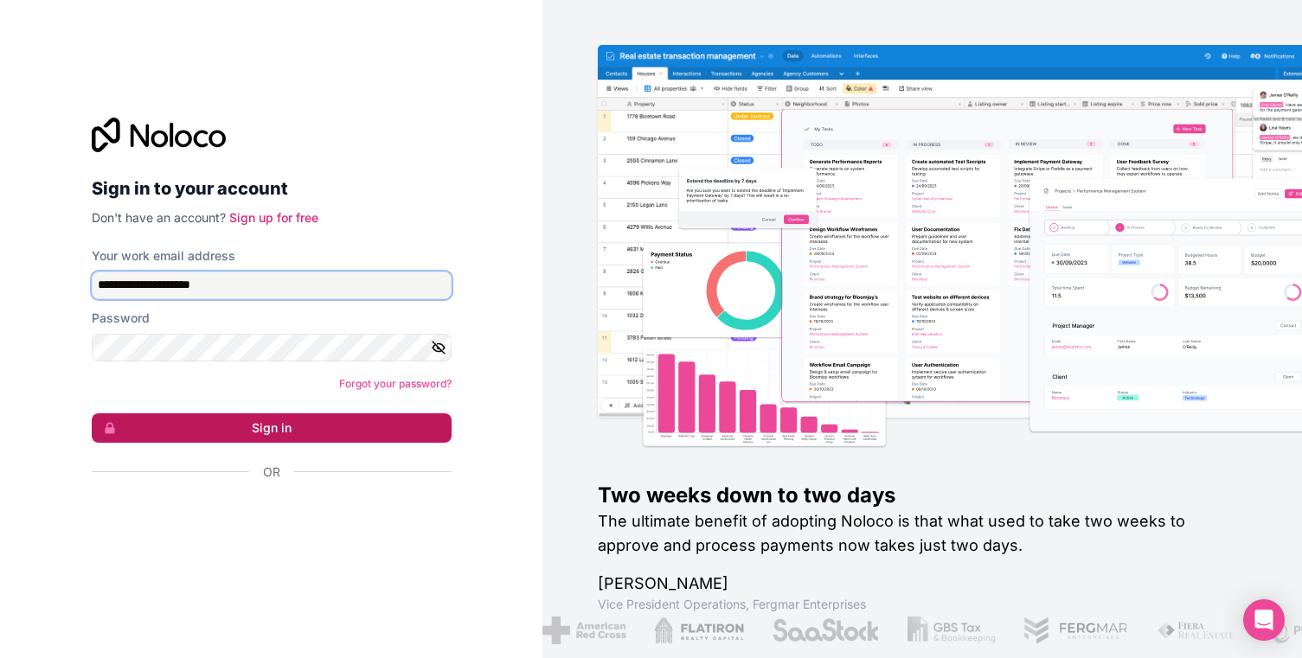 This screenshot has width=1302, height=658. I want to click on label: Password, so click(120, 318).